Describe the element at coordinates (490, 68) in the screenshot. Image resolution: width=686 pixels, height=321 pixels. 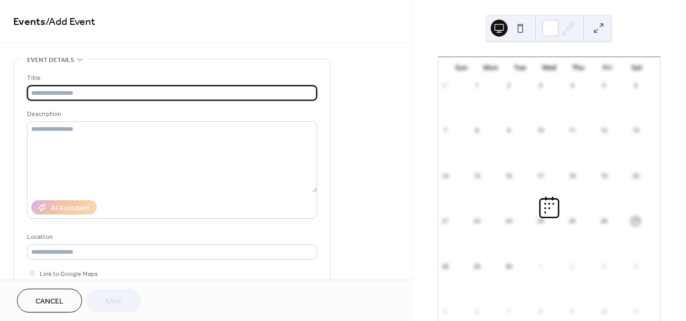
I see `div: Mon` at that location.